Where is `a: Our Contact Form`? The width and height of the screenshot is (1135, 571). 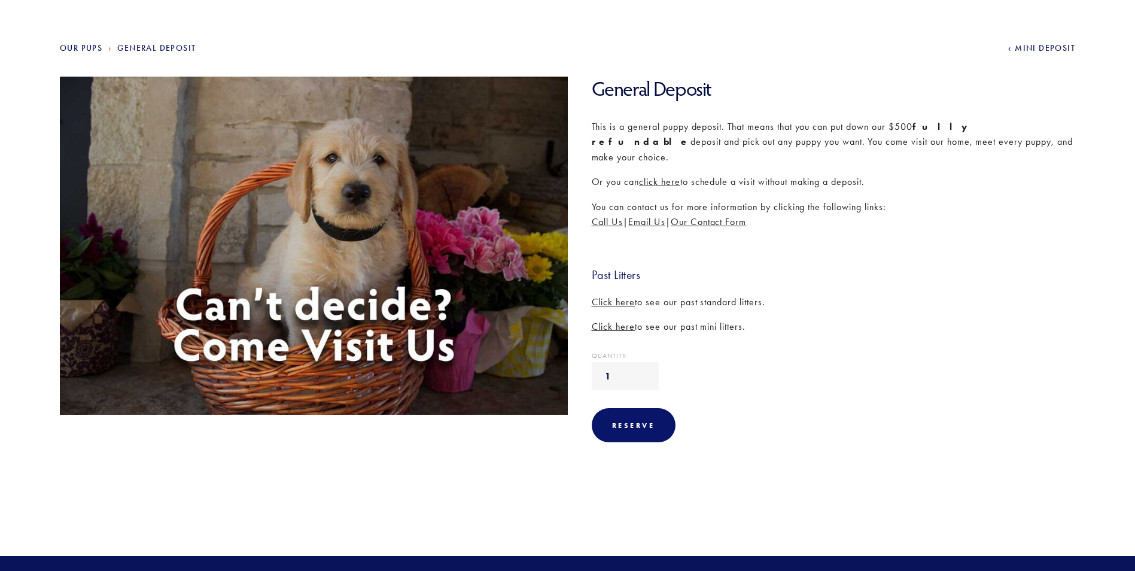 a: Our Contact Form is located at coordinates (708, 221).